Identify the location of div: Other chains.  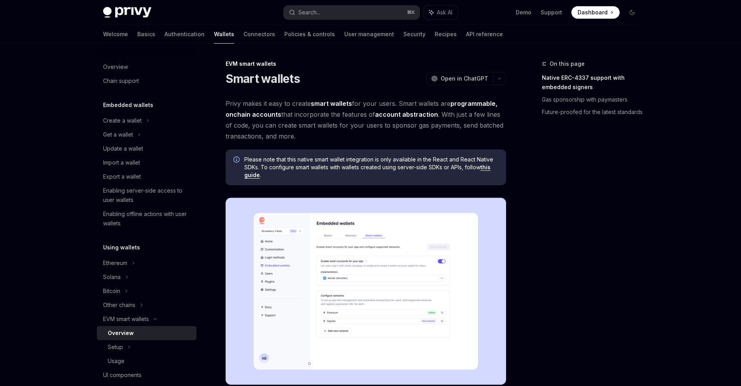
(119, 305).